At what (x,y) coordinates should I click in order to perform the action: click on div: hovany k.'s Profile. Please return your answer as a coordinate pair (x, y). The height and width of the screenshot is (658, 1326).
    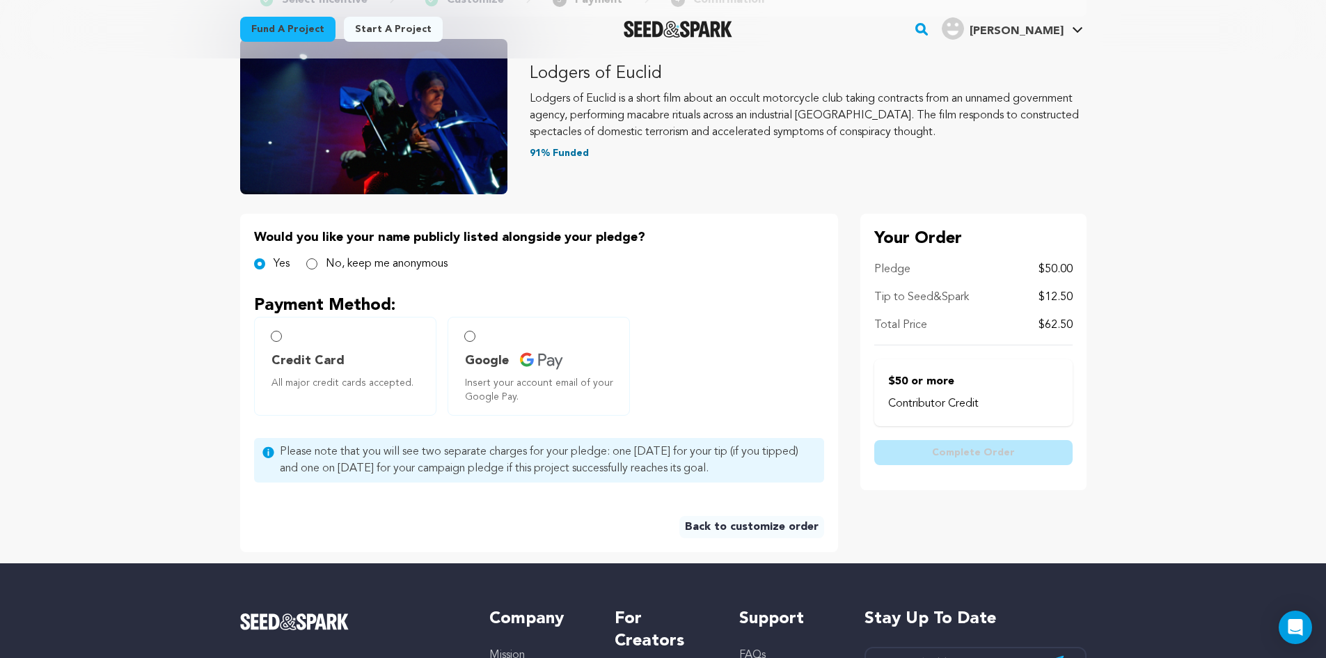
    Looking at the image, I should click on (1003, 29).